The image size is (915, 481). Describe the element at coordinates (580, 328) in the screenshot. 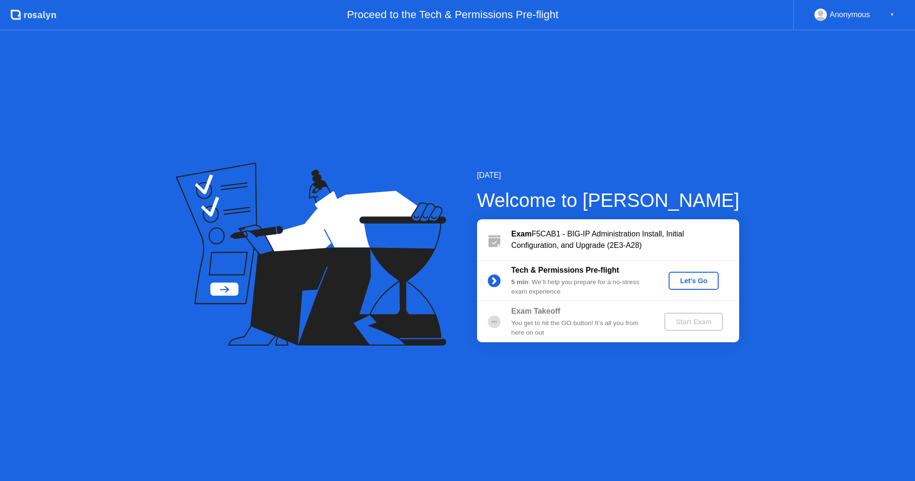

I see `div: You get to hit the GO button! It’s all you from here on out` at that location.